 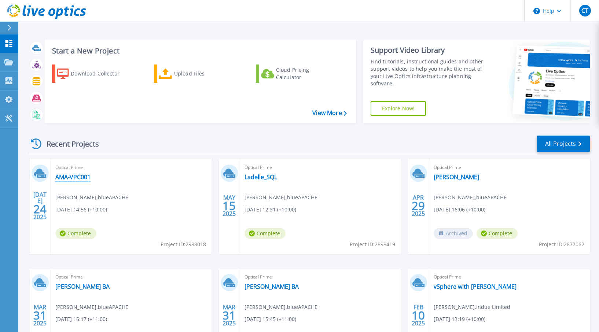 I want to click on div: Cloud Pricing Calculator, so click(x=305, y=74).